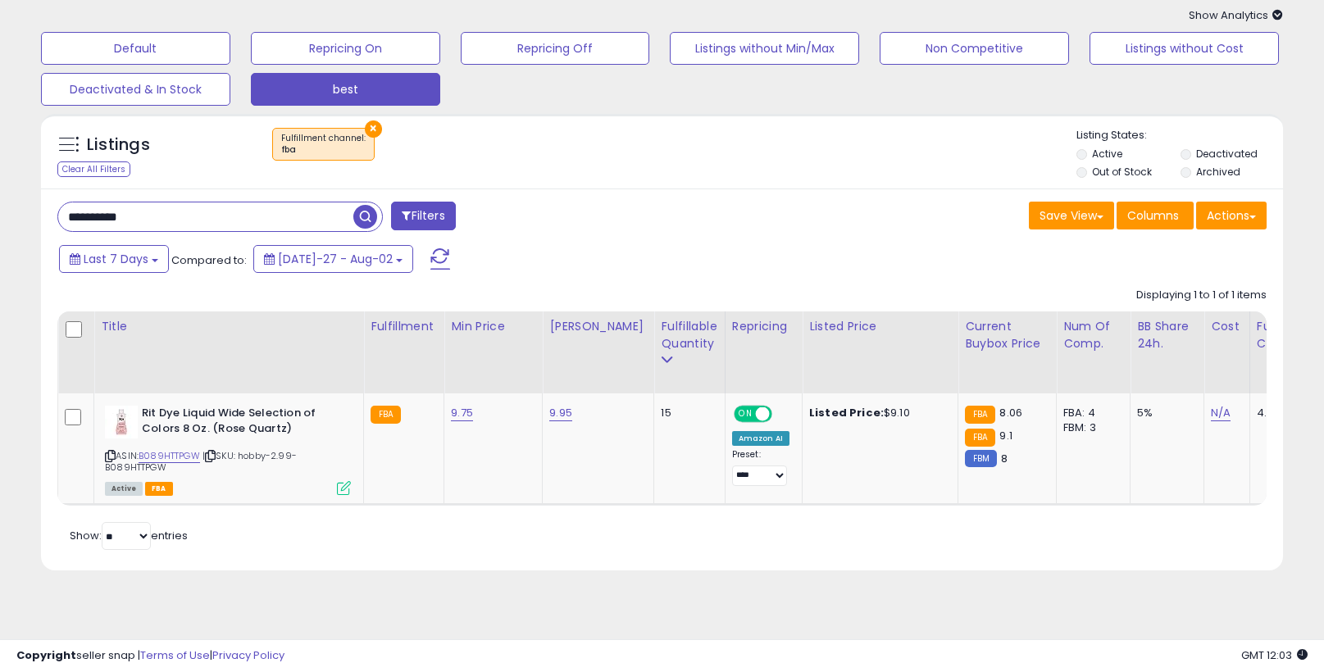 The image size is (1324, 672). Describe the element at coordinates (1164, 413) in the screenshot. I see `div: 5%` at that location.